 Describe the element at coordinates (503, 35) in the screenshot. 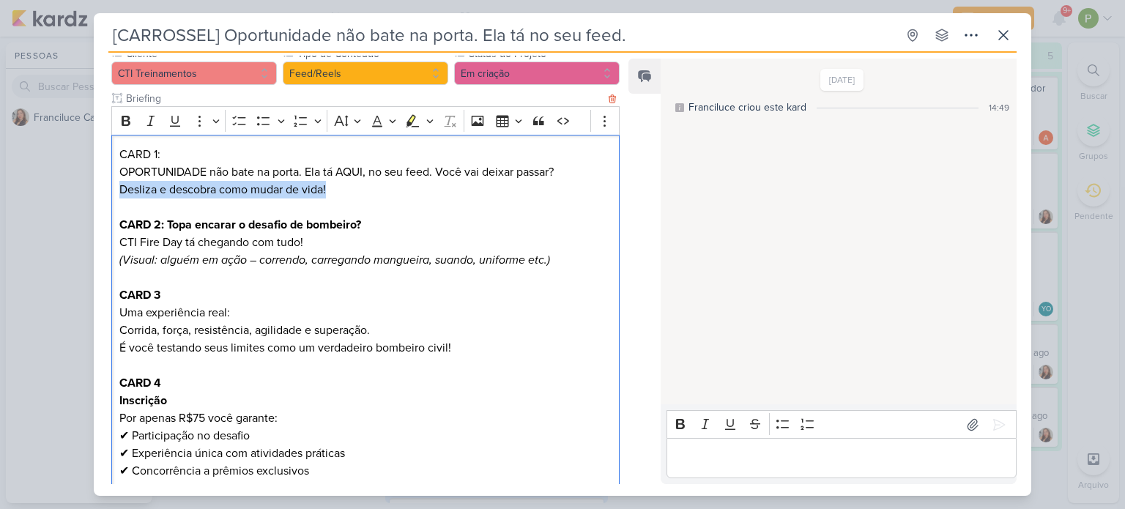

I see `input: Kard Sem Título` at that location.